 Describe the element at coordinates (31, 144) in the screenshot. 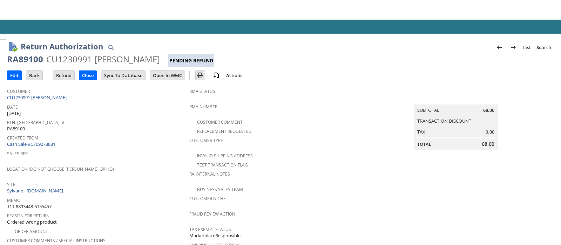

I see `a: Cash Sale #C709273881` at that location.